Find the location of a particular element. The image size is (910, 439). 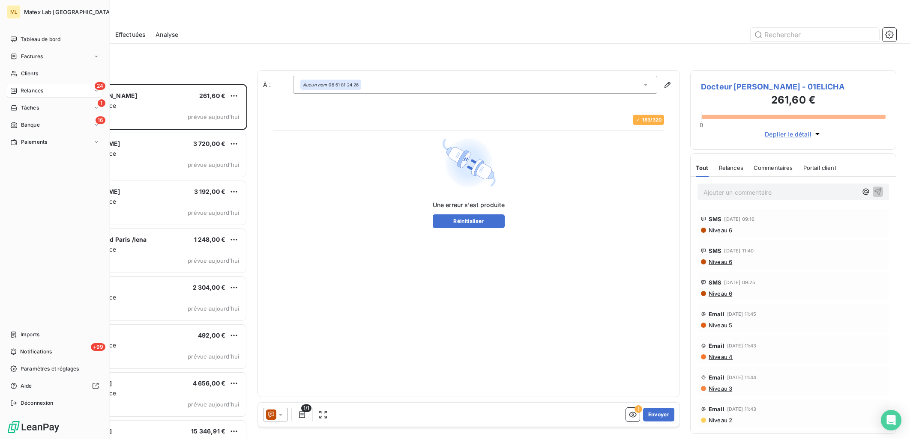

span: Tableau de bord is located at coordinates (40, 39).